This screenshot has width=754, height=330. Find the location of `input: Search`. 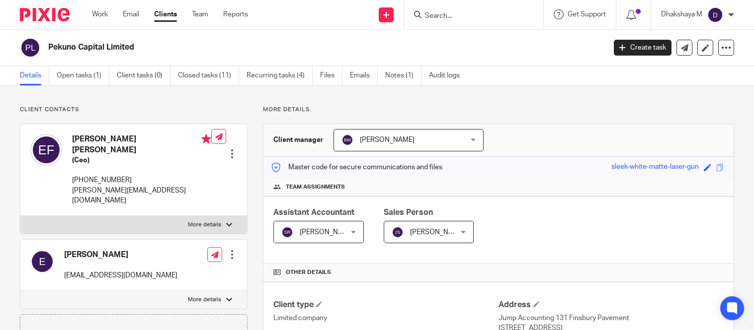

input: Search is located at coordinates (468, 16).